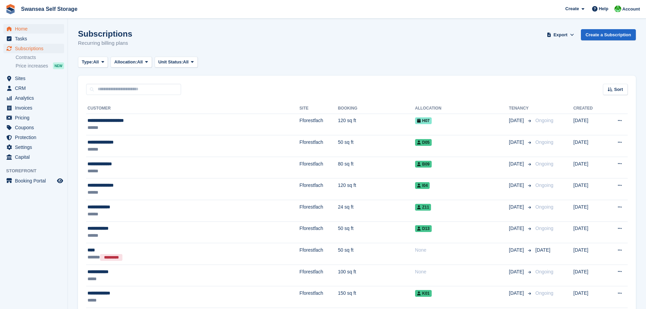 The width and height of the screenshot is (646, 309). Describe the element at coordinates (422, 185) in the screenshot. I see `span: I04` at that location.